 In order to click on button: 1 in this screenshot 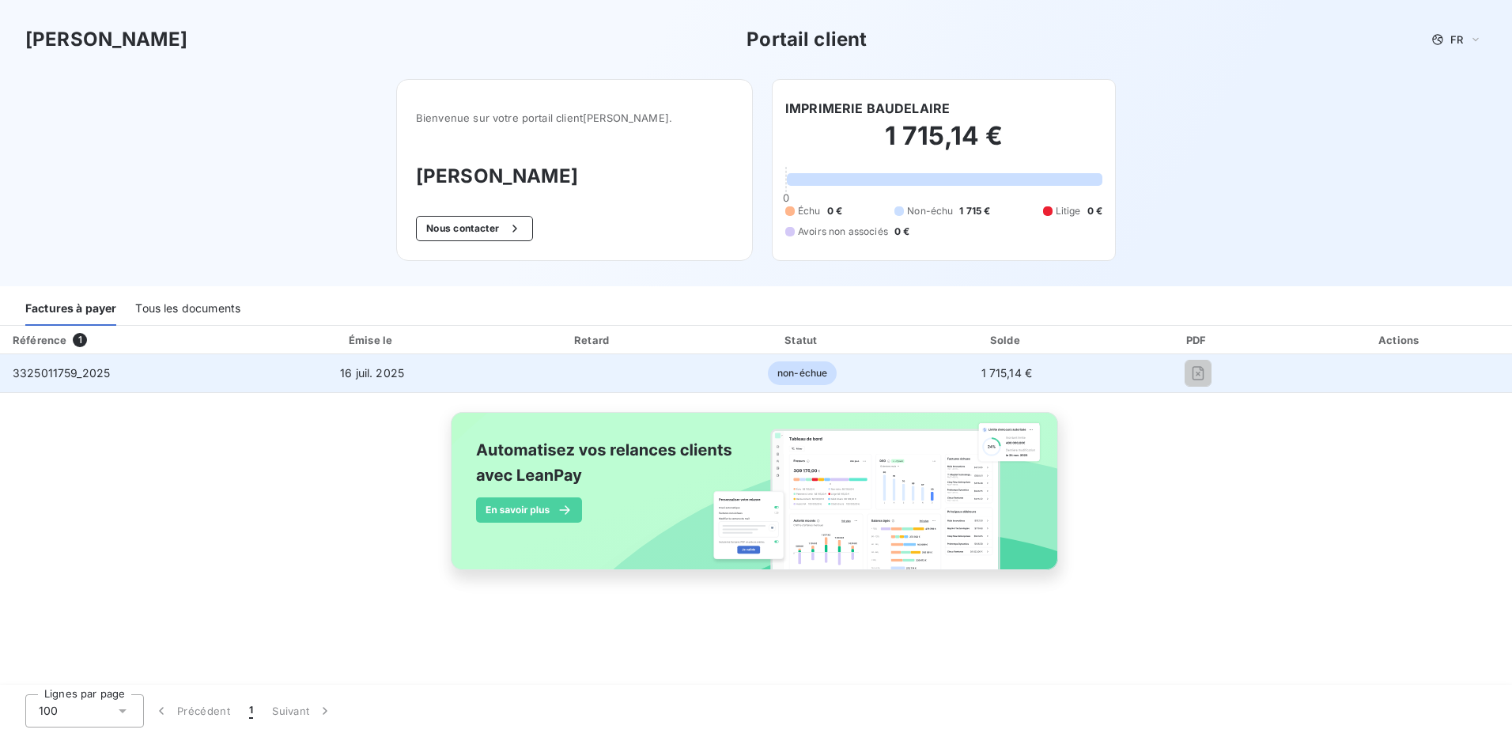, I will do `click(251, 711)`.